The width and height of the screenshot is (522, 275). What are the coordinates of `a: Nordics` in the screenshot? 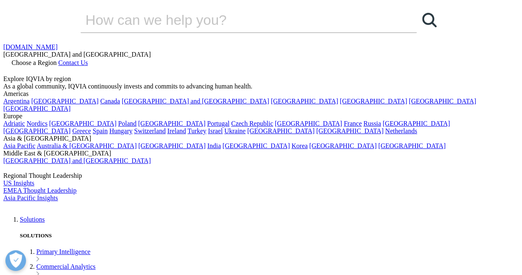 It's located at (37, 123).